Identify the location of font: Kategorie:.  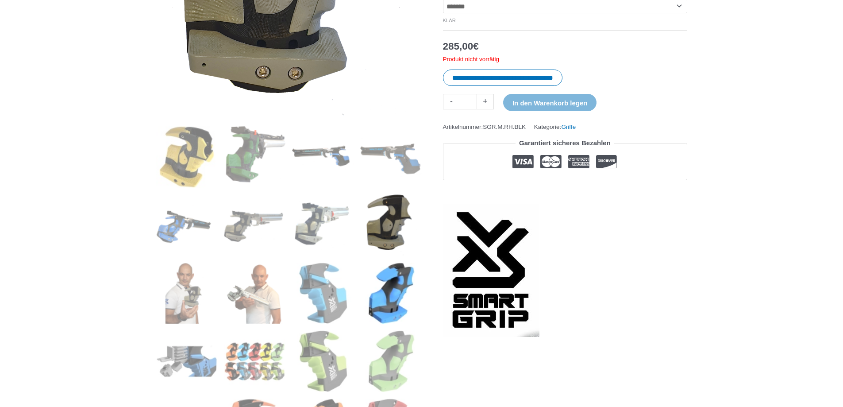
(548, 127).